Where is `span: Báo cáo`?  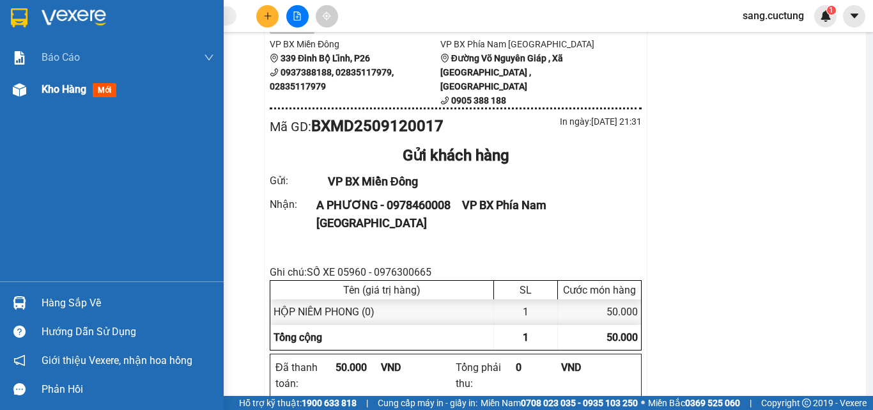
span: Báo cáo is located at coordinates (61, 57).